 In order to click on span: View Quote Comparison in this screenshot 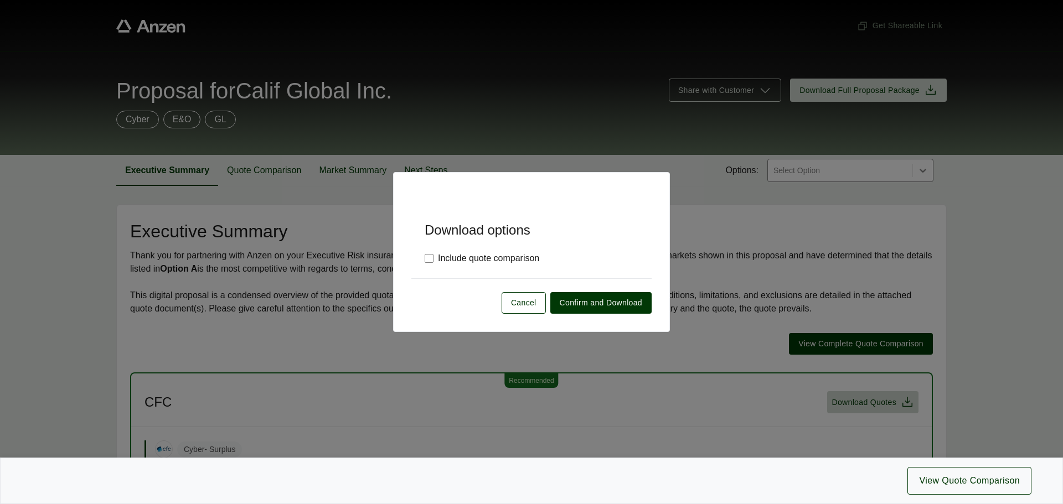, I will do `click(970, 481)`.